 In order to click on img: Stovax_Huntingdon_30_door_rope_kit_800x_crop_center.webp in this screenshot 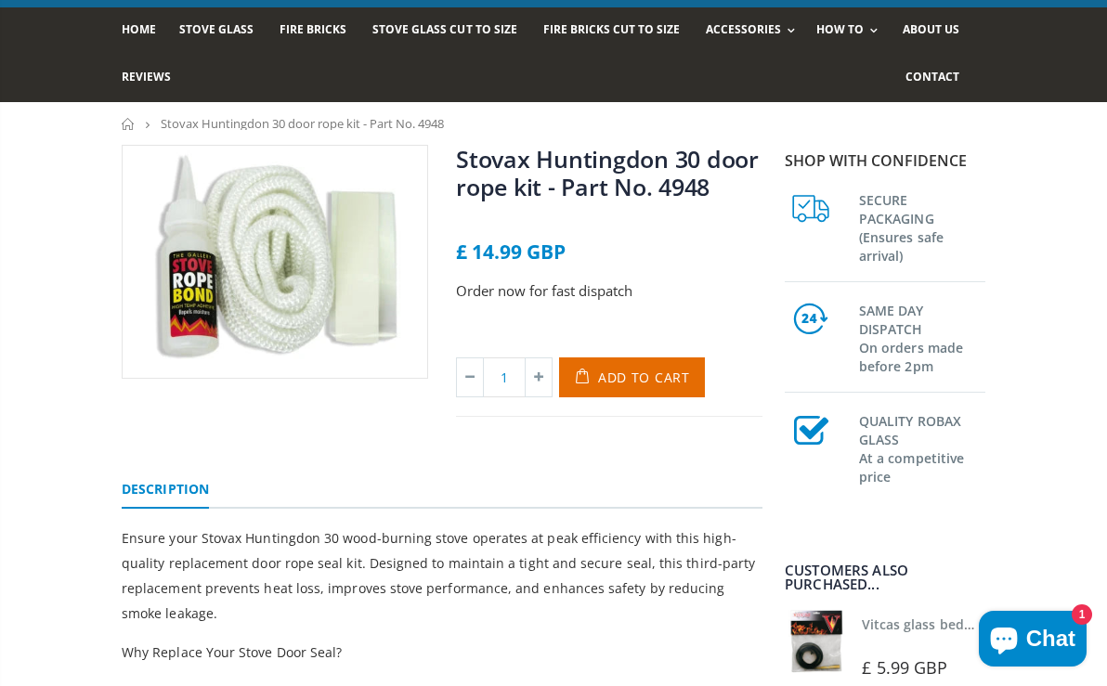, I will do `click(275, 262)`.